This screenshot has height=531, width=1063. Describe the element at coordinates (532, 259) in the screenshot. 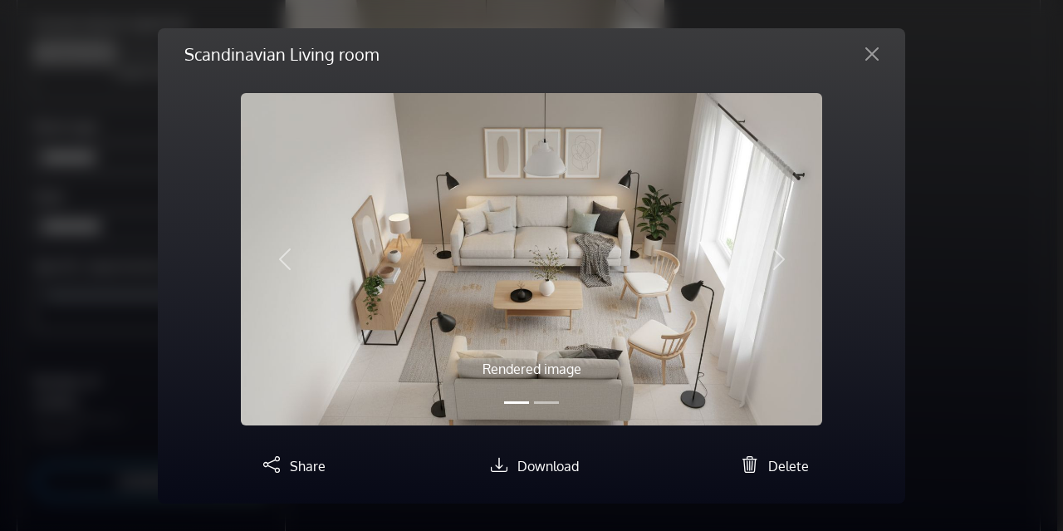

I see `img: homestyler-20250915-1-ilpeac.jpg` at that location.